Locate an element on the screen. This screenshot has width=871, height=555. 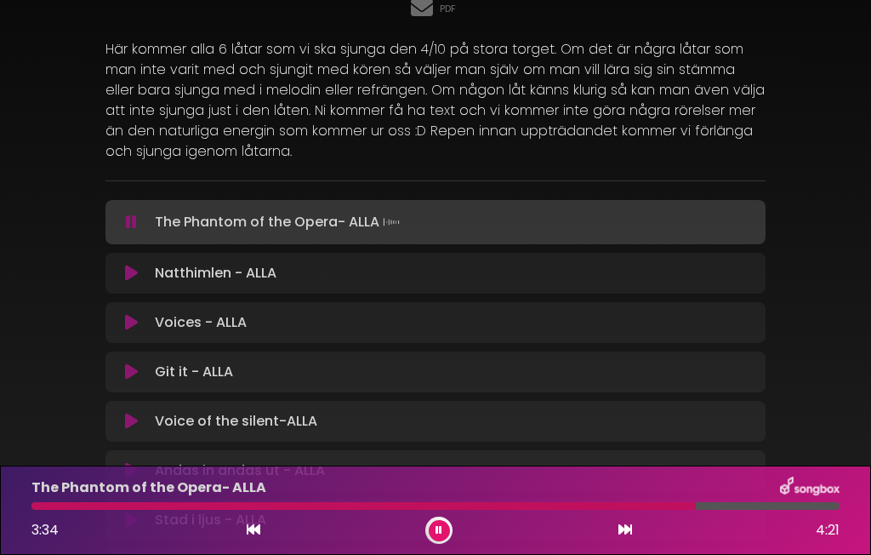
p: Git it - ALLA is located at coordinates (194, 372).